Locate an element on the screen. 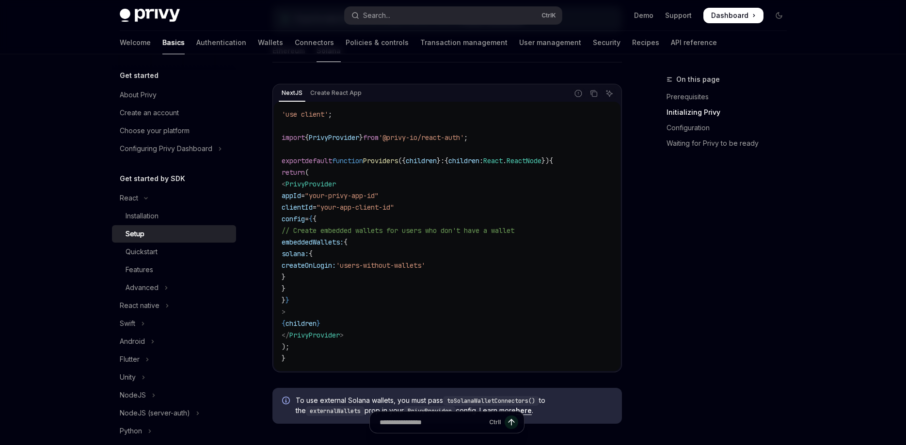 This screenshot has height=445, width=906. img: dark logo is located at coordinates (150, 16).